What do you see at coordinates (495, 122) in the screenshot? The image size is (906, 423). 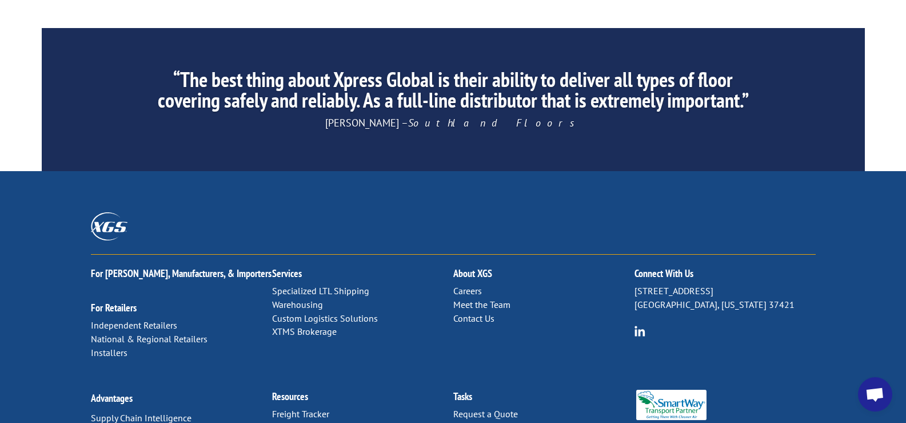 I see `em: Southland Floors` at bounding box center [495, 122].